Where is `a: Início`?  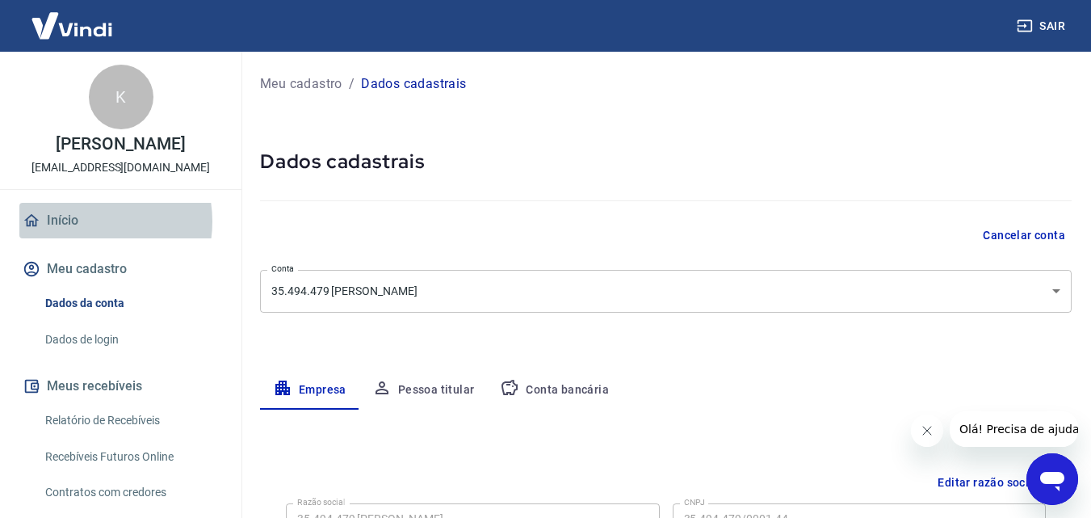
a: Início is located at coordinates (120, 221).